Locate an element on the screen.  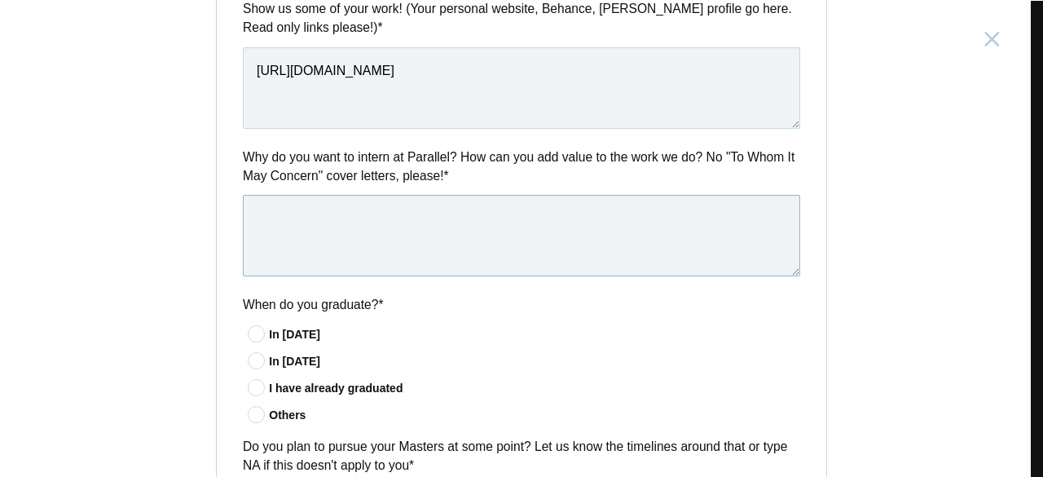
label: Why do you want to intern at Parallel? How can you add value to the work we do? No "To Whom It Ma... is located at coordinates (522, 166).